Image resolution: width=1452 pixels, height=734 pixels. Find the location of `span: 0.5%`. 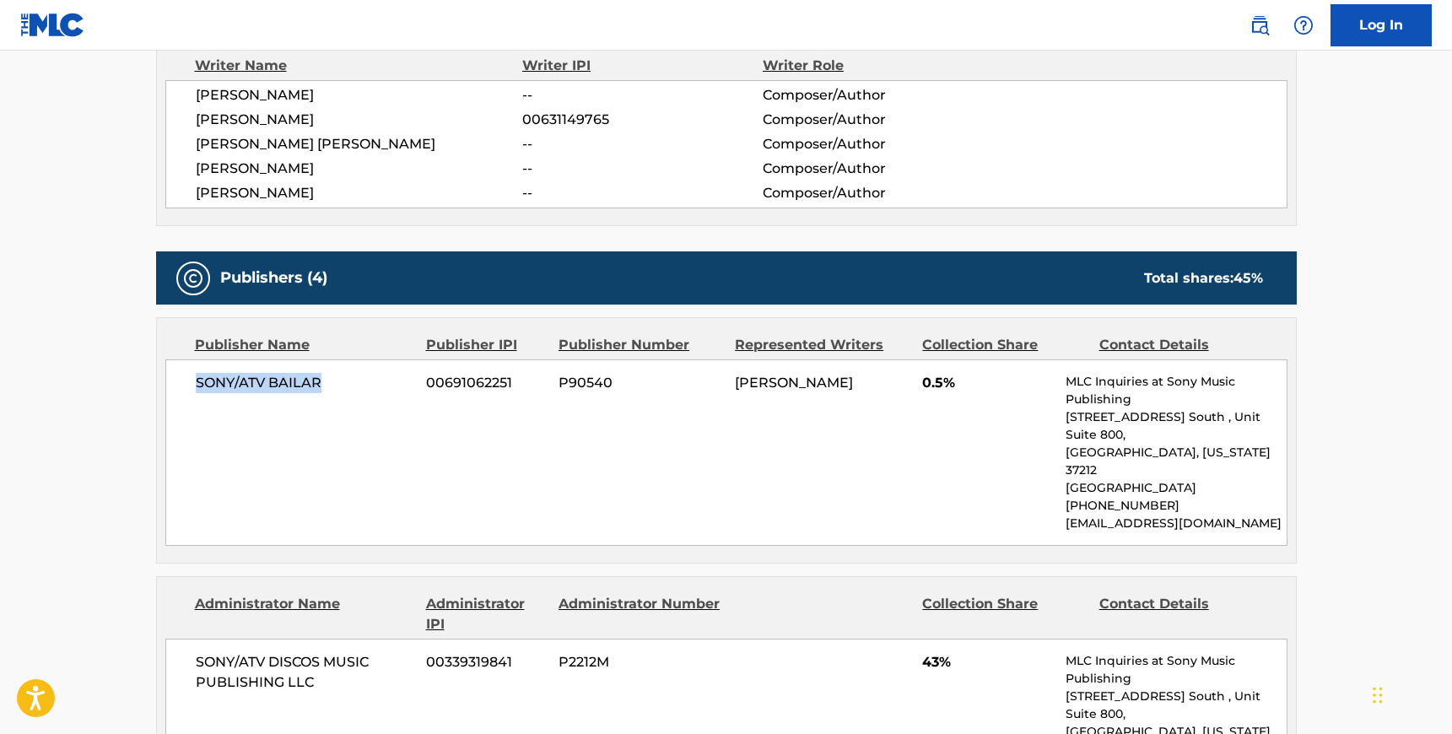

span: 0.5% is located at coordinates (987, 383).